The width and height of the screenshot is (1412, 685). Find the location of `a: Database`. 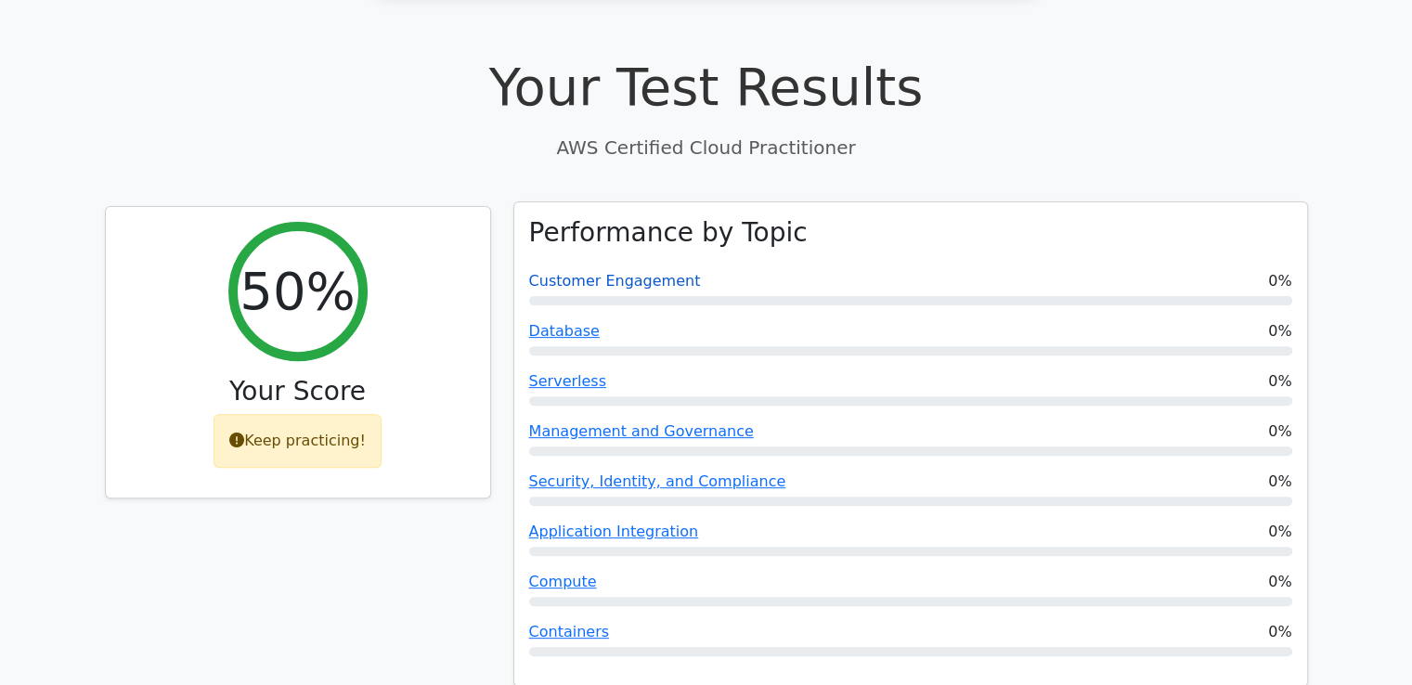

a: Database is located at coordinates (564, 331).